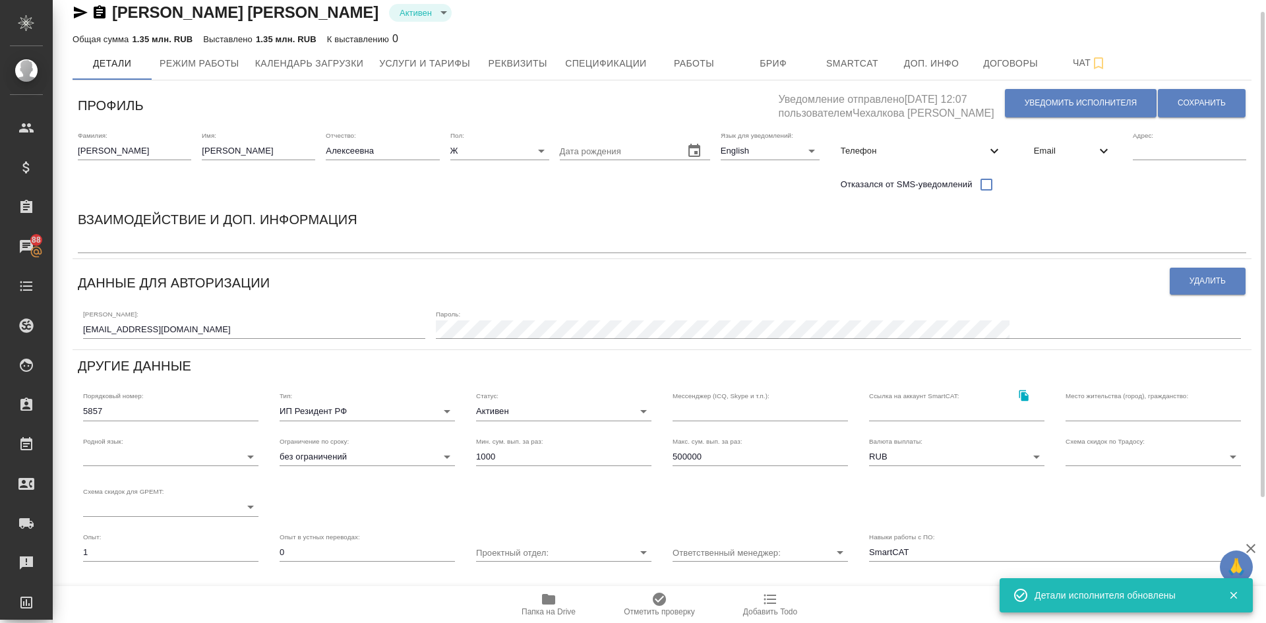 This screenshot has height=623, width=1266. Describe the element at coordinates (1207, 281) in the screenshot. I see `span: Удалить` at that location.